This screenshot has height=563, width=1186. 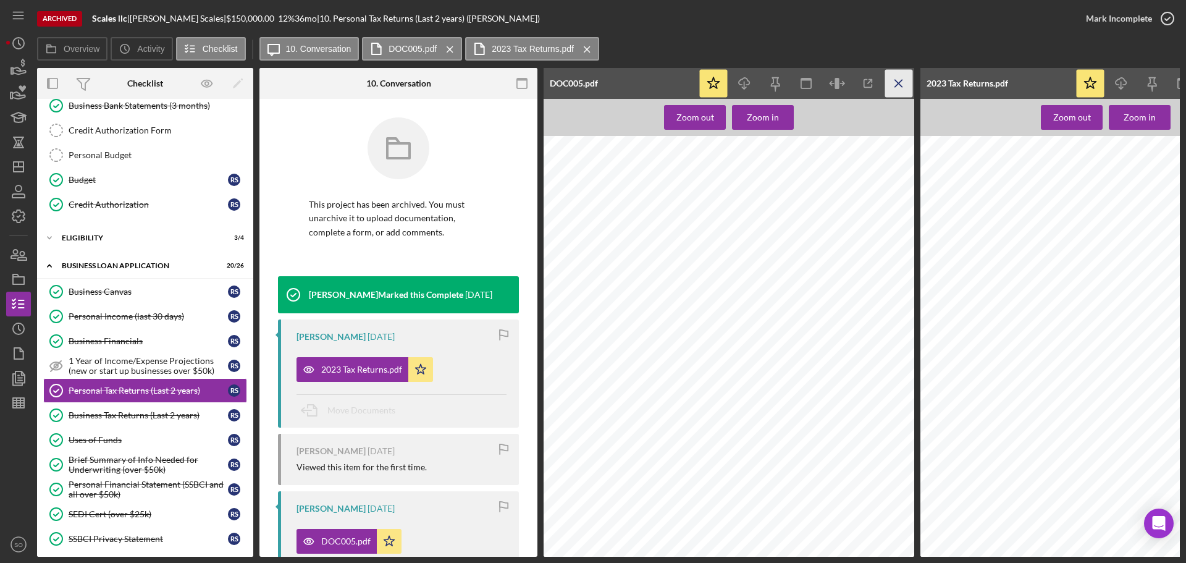 What do you see at coordinates (145, 83) in the screenshot?
I see `div: Checklist` at bounding box center [145, 83].